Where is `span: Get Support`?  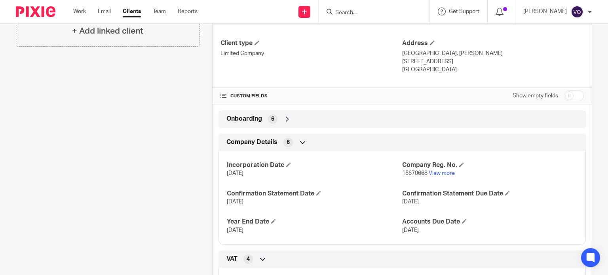
span: Get Support is located at coordinates (464, 11).